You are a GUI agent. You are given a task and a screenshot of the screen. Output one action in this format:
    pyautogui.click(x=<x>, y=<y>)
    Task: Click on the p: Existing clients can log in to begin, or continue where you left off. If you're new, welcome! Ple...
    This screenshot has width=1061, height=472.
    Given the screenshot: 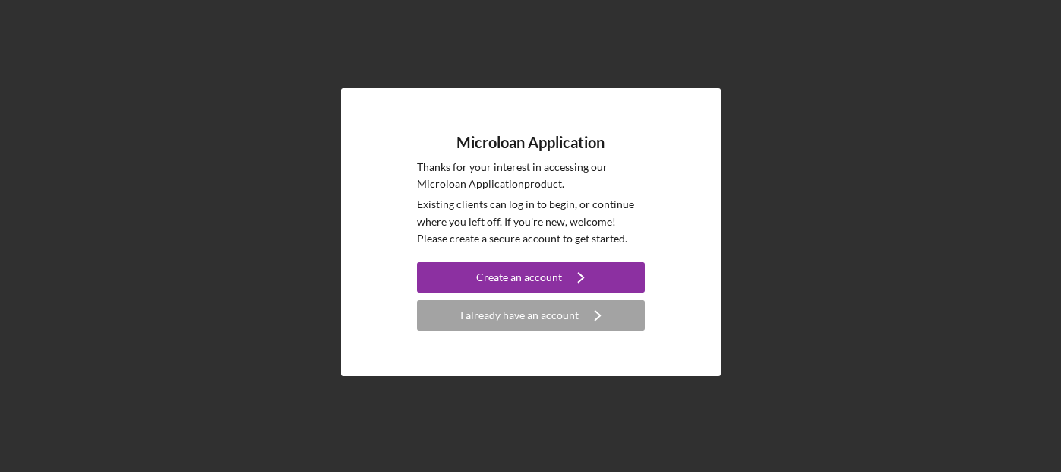 What is the action you would take?
    pyautogui.click(x=531, y=221)
    